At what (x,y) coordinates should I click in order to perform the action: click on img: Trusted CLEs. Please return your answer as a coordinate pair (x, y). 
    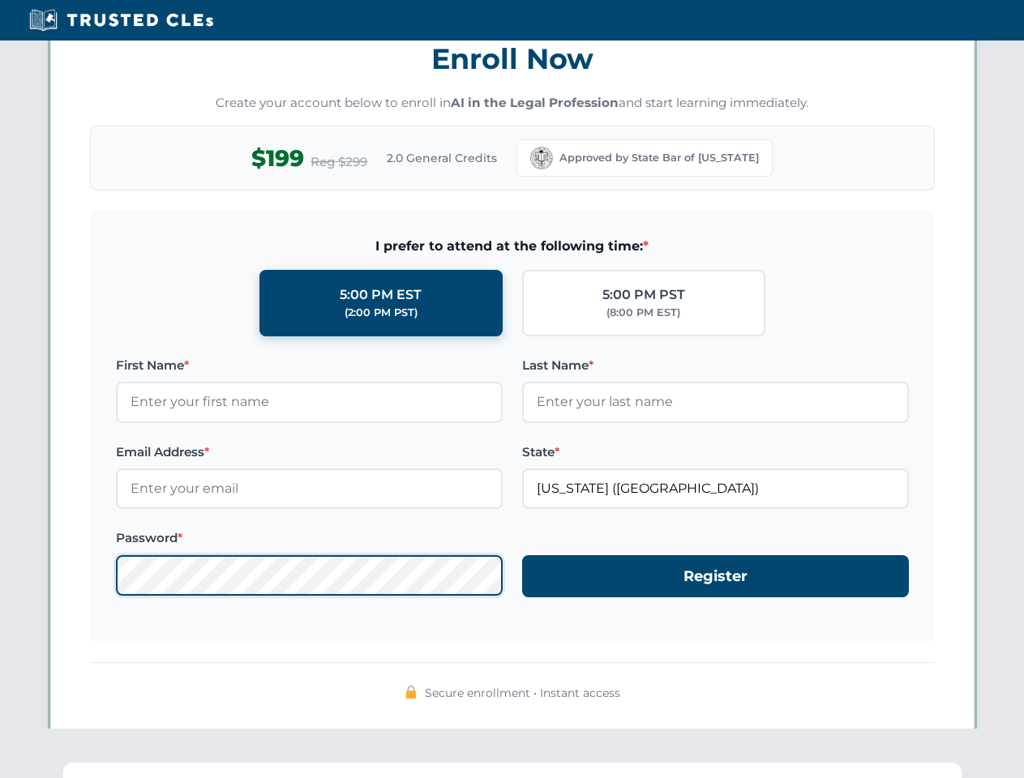
    Looking at the image, I should click on (121, 20).